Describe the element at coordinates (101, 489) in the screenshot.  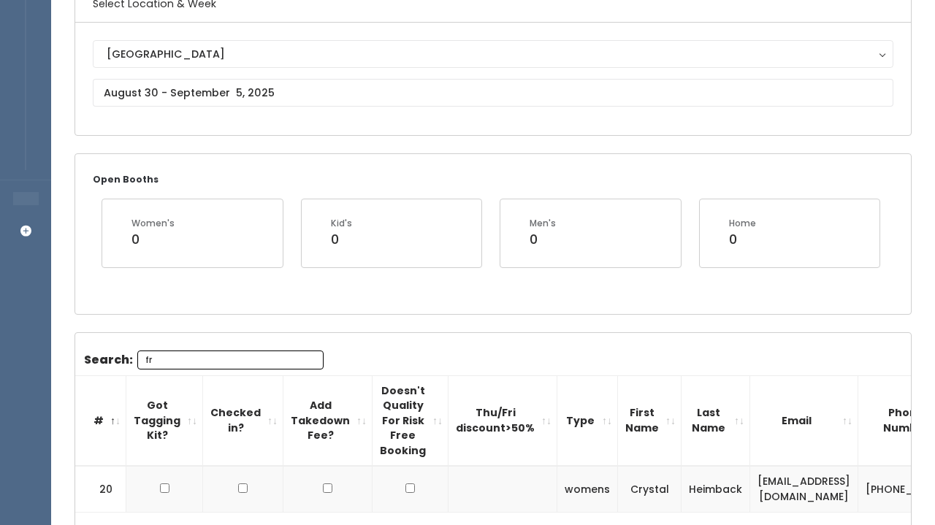
I see `td: 20` at that location.